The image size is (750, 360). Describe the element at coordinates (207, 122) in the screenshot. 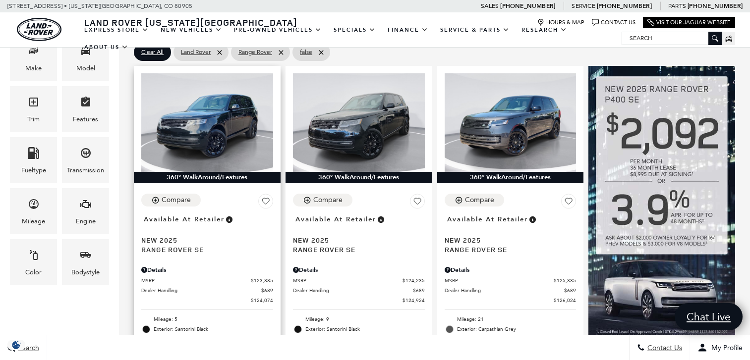

I see `img: 2025 LAND ROVER Range Rover SE` at that location.